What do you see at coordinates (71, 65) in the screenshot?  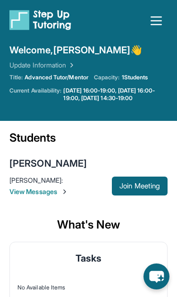 I see `img: Chevron Right` at bounding box center [71, 65].